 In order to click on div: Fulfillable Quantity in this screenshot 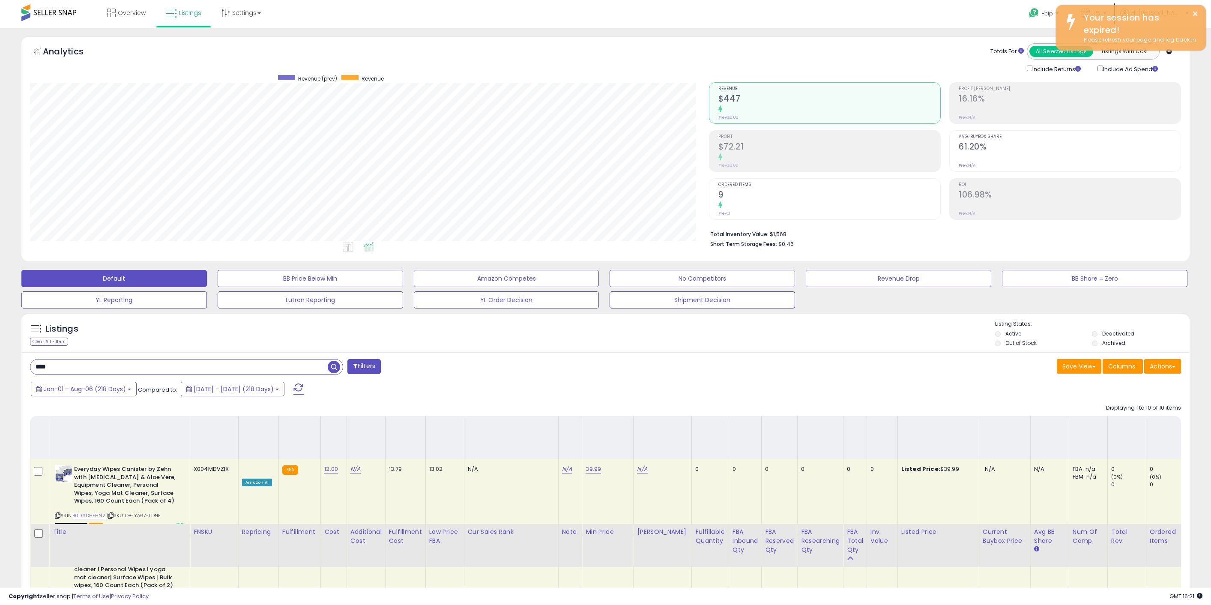, I will do `click(710, 536)`.